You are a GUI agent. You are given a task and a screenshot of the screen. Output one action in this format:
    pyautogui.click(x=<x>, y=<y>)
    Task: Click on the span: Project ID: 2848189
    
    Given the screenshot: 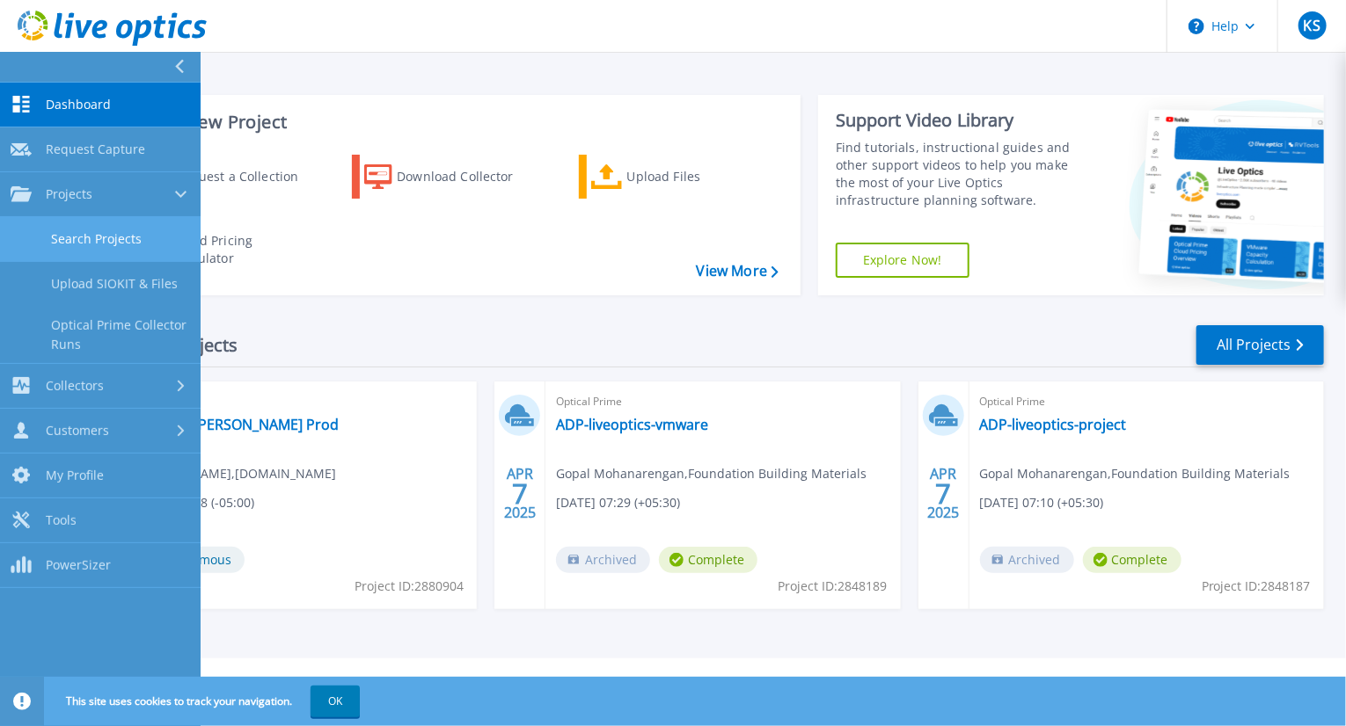 What is the action you would take?
    pyautogui.click(x=833, y=587)
    